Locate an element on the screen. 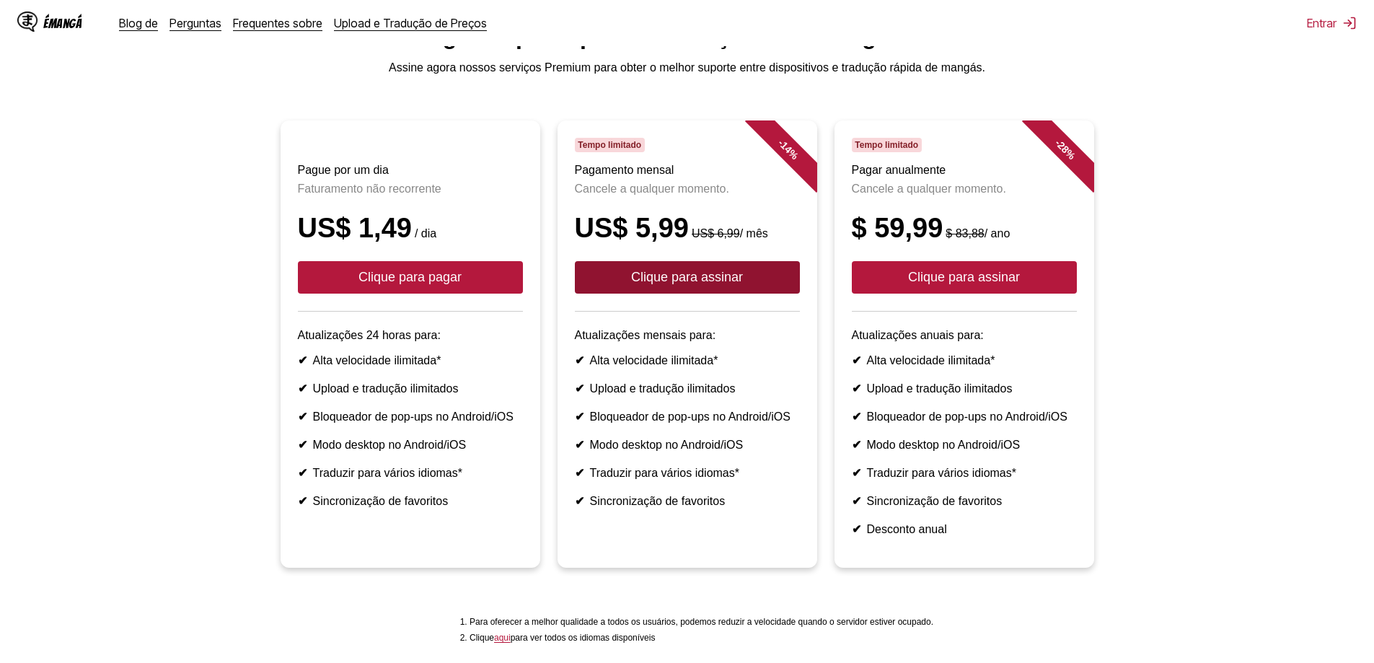 The height and width of the screenshot is (663, 1374). font: US$ 6,99 is located at coordinates (716, 233).